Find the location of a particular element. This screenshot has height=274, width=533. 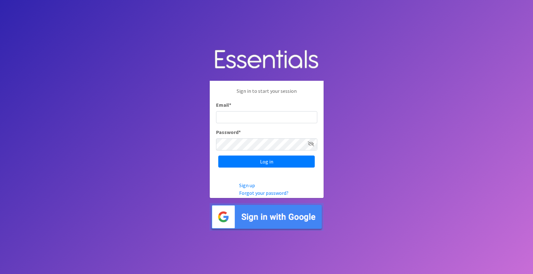

a: Sign up is located at coordinates (247, 185).